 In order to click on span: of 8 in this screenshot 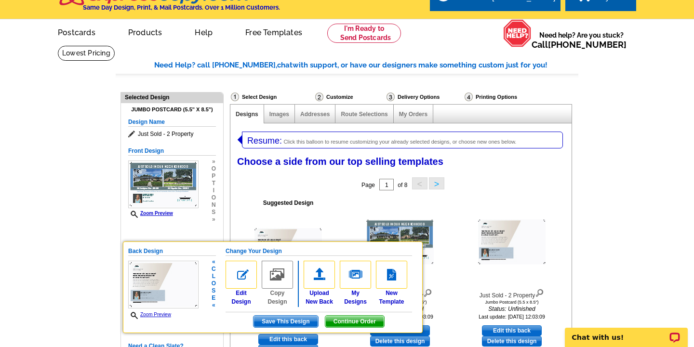, I will do `click(403, 185)`.